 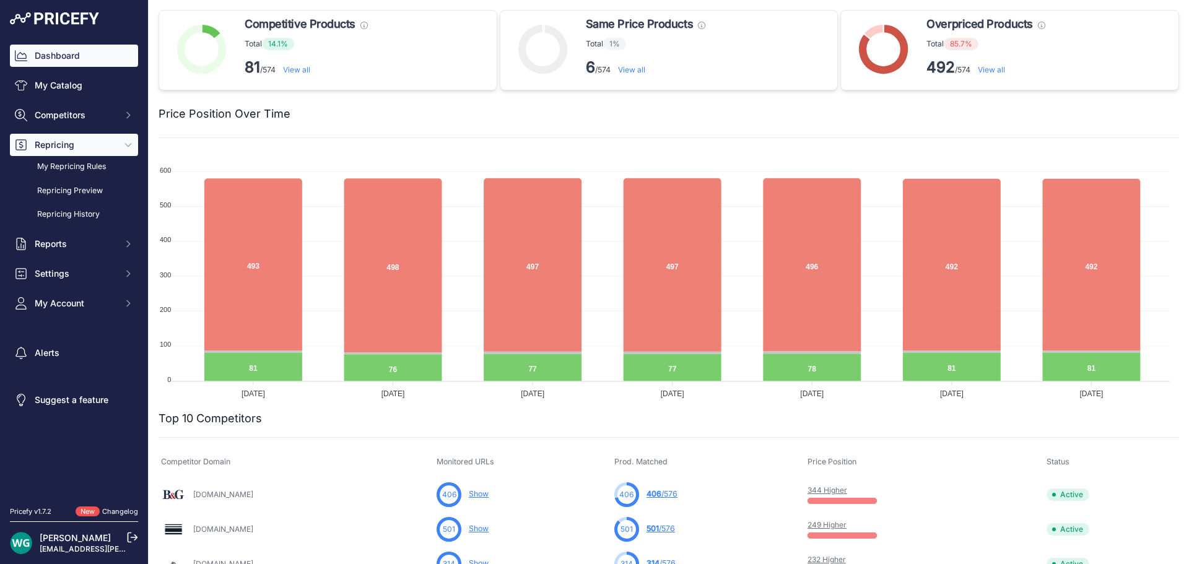 I want to click on h2: Price Position Over Time, so click(x=224, y=114).